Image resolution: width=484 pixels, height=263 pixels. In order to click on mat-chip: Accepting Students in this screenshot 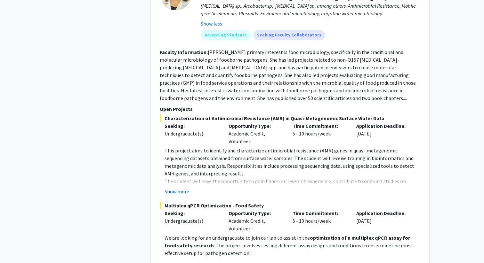, I will do `click(226, 35)`.